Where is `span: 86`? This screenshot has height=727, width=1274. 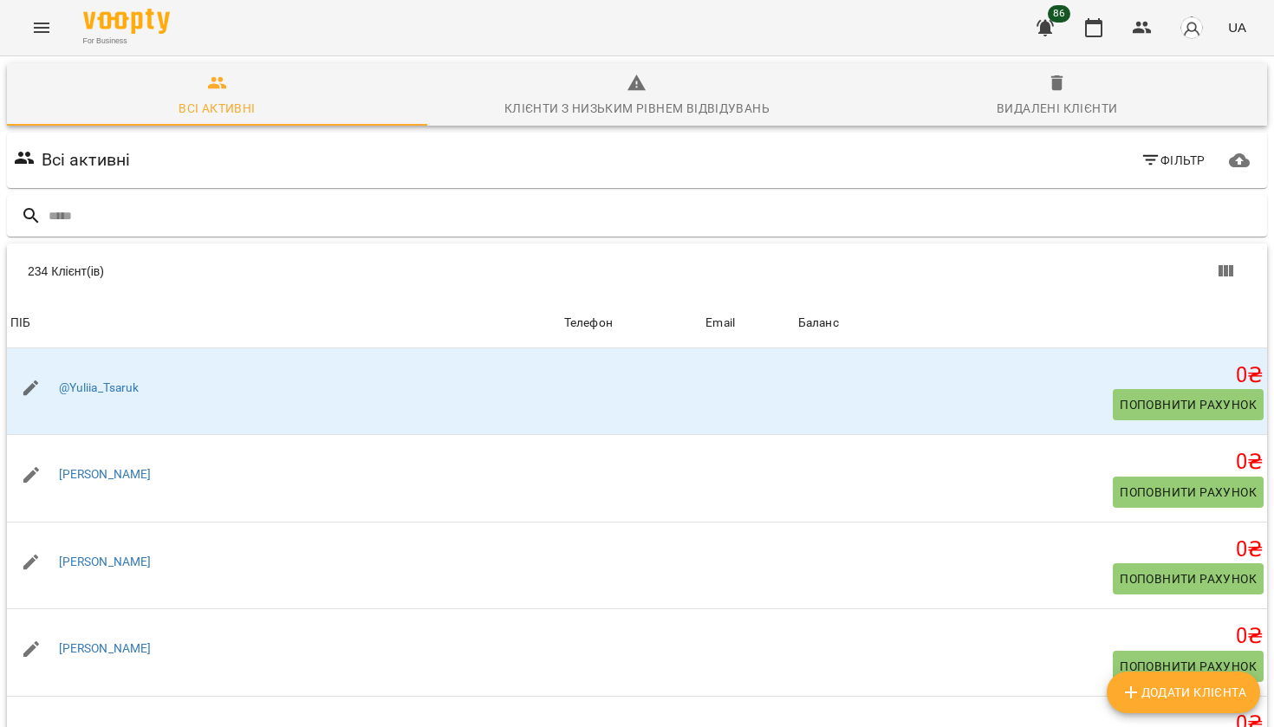
span: 86 is located at coordinates (1059, 14).